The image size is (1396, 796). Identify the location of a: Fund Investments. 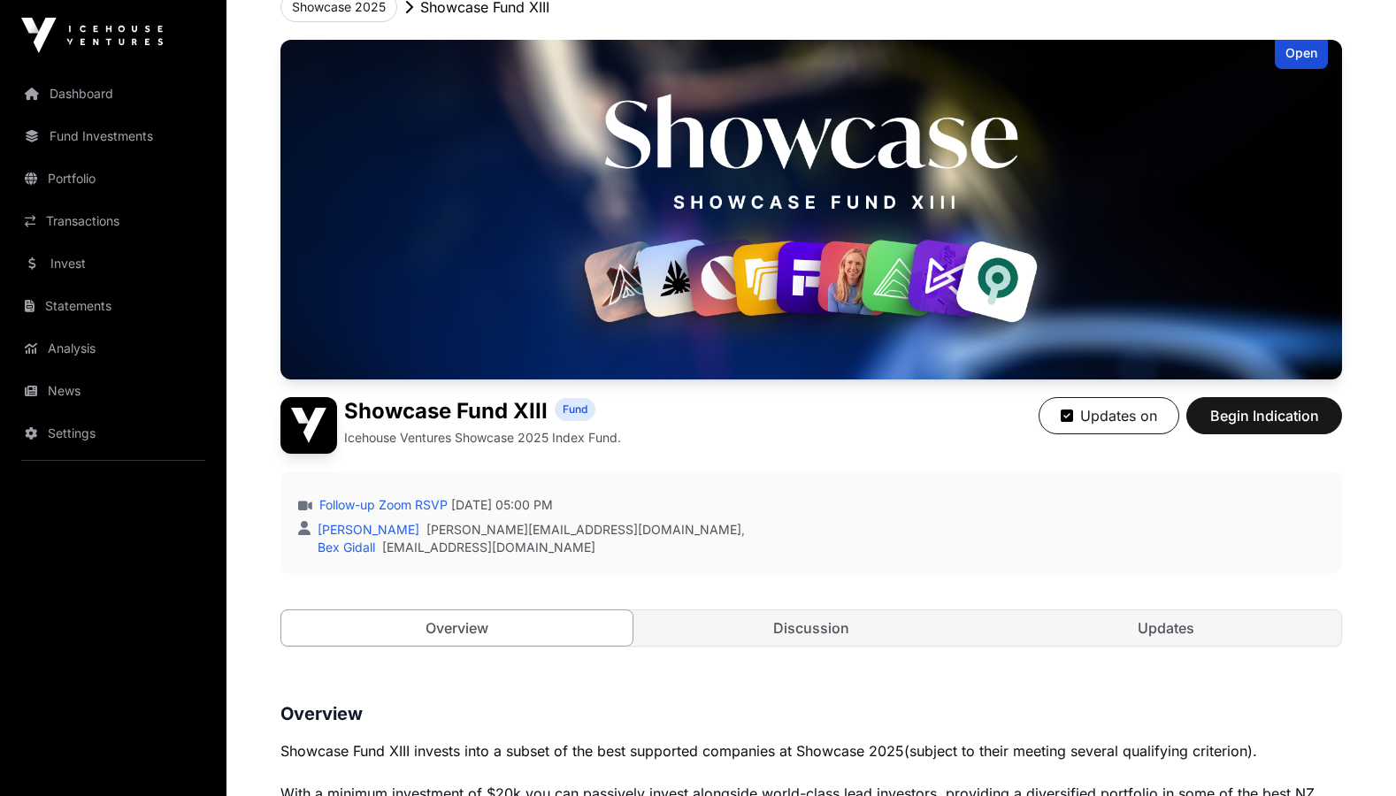
(113, 136).